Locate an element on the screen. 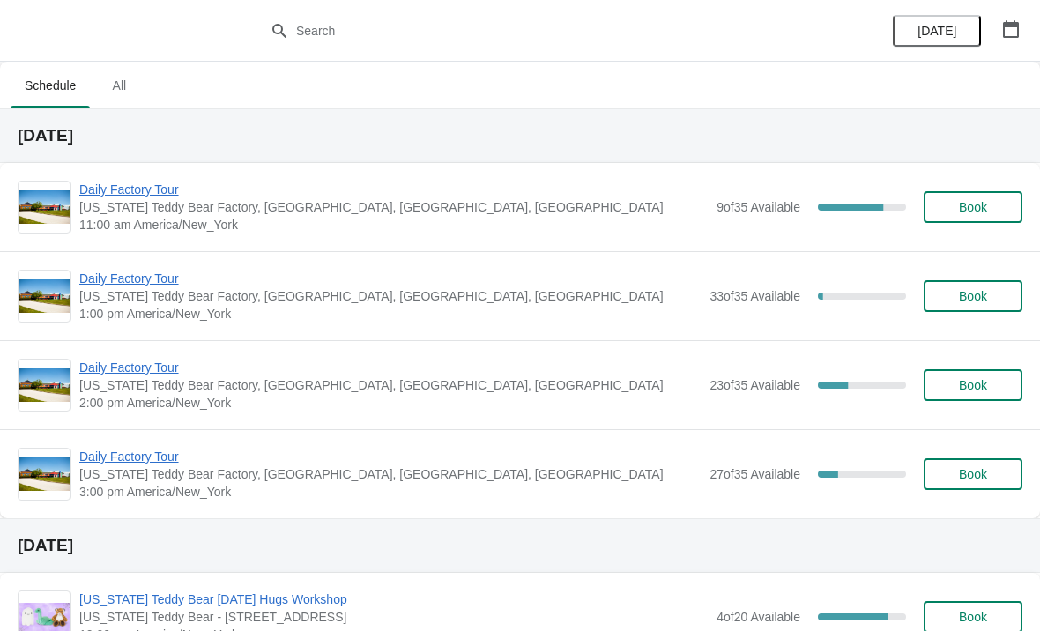 The width and height of the screenshot is (1040, 631). span: 9 of 35 Available is located at coordinates (758, 207).